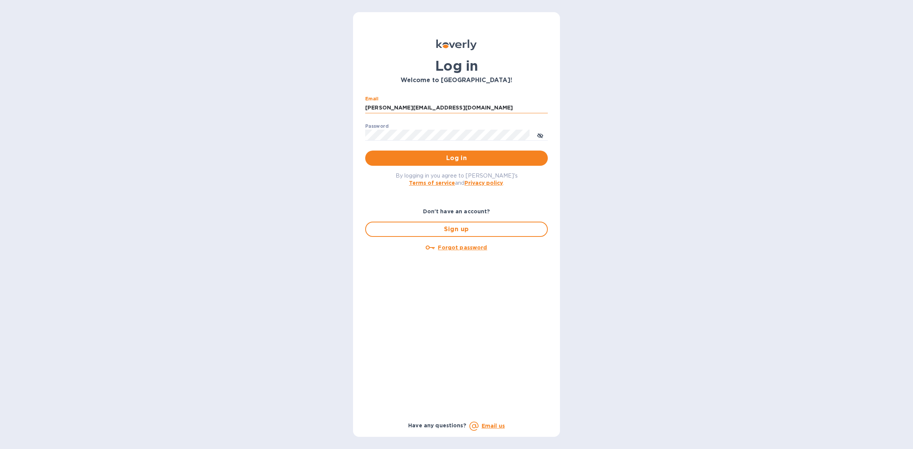 The width and height of the screenshot is (913, 449). Describe the element at coordinates (456, 229) in the screenshot. I see `button: Sign up` at that location.